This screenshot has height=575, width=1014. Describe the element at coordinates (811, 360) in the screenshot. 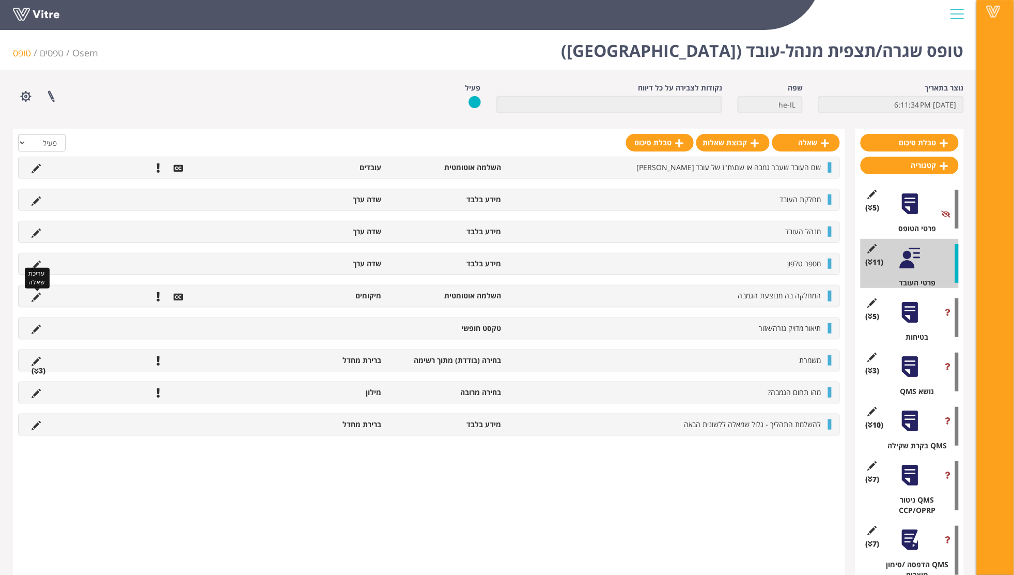

I see `span: משמרת` at that location.